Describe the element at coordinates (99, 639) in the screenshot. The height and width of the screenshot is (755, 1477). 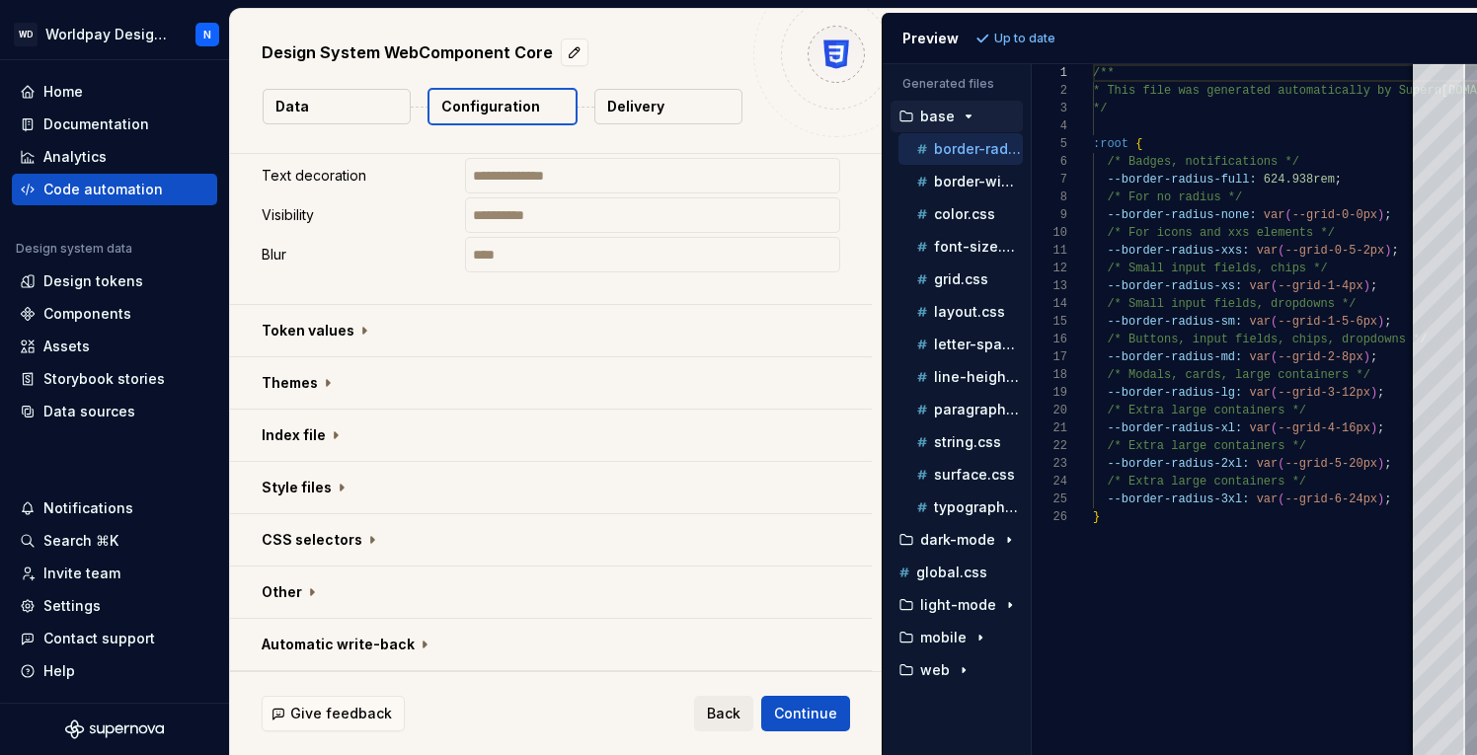
I see `div: Contact support` at that location.